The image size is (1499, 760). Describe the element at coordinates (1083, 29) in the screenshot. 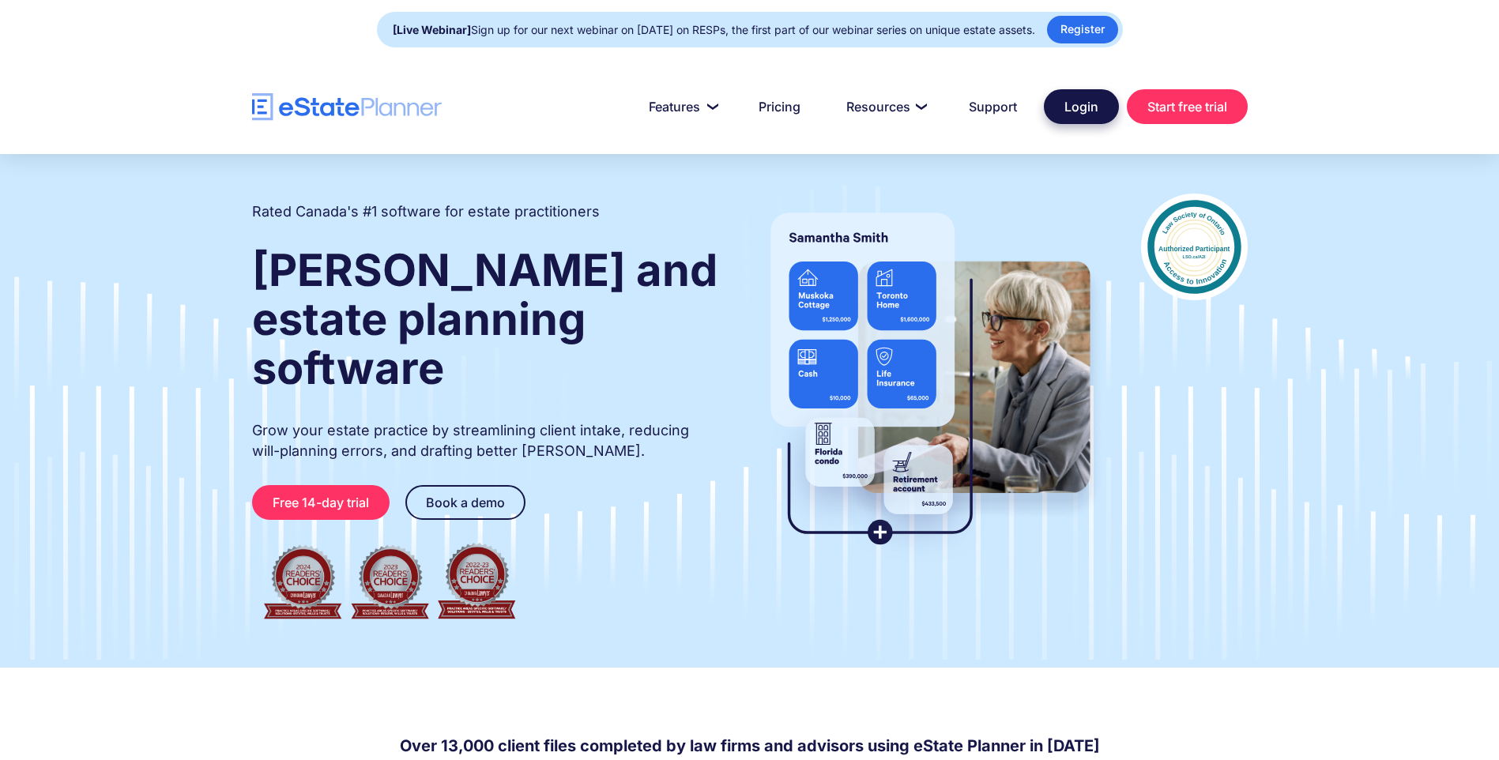

I see `a: Register` at that location.